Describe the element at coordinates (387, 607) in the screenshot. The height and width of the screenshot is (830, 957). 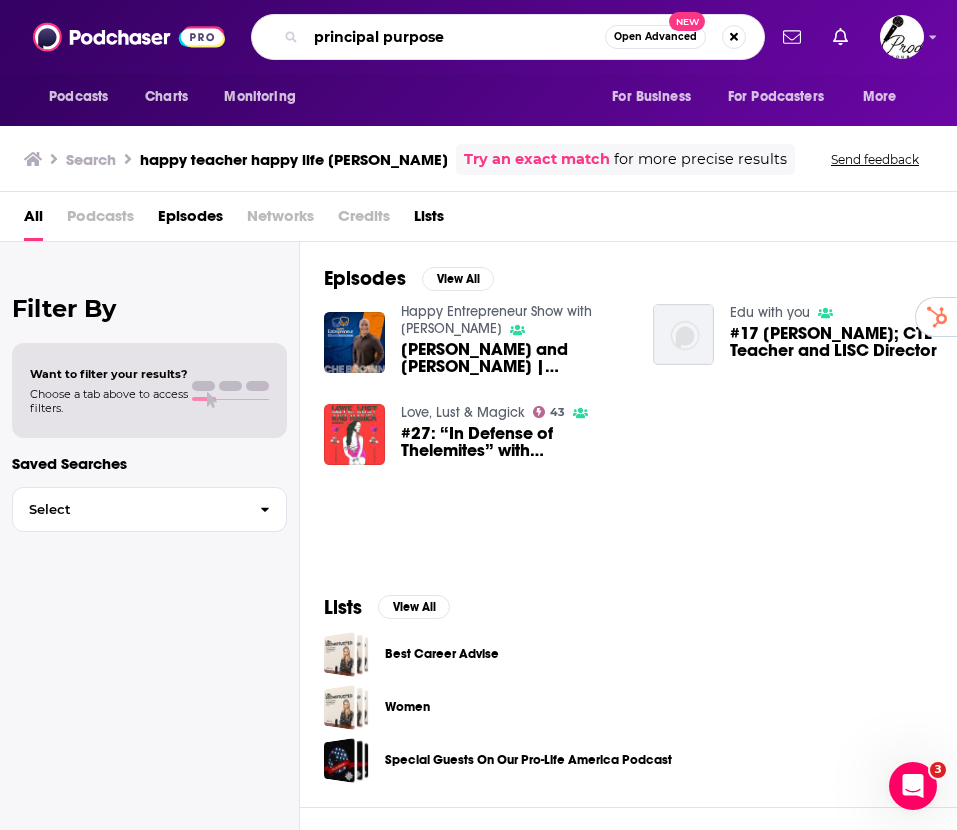
I see `a: ListsView All` at that location.